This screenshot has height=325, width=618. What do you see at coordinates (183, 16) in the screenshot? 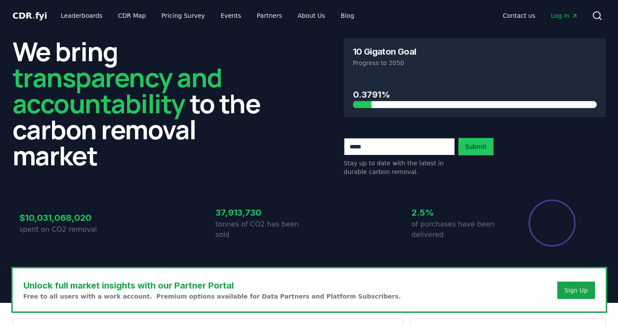
I see `a: Pricing Survey` at bounding box center [183, 16].